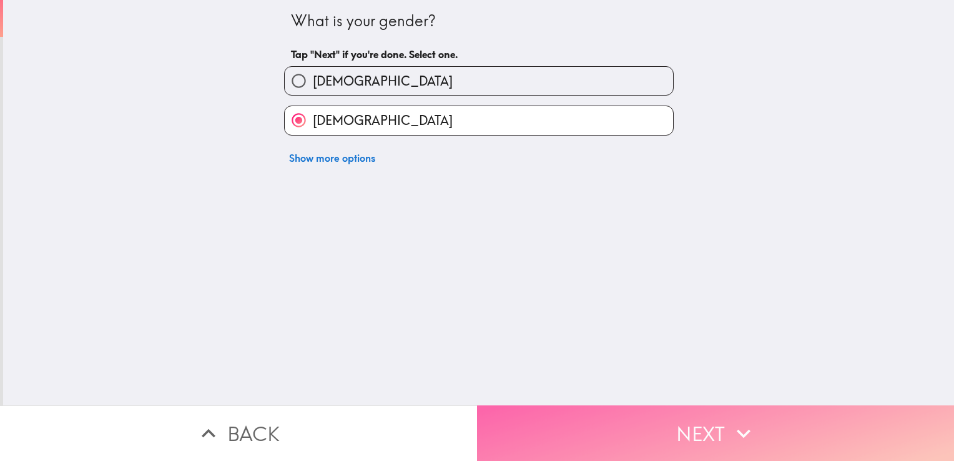 This screenshot has width=954, height=461. Describe the element at coordinates (479, 54) in the screenshot. I see `h6: Tap "Next" if you're done. Select one.` at that location.